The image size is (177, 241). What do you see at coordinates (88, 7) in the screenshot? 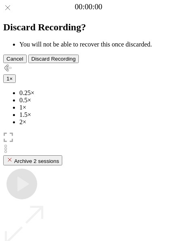
I see `a: 00:00:00` at bounding box center [88, 7].